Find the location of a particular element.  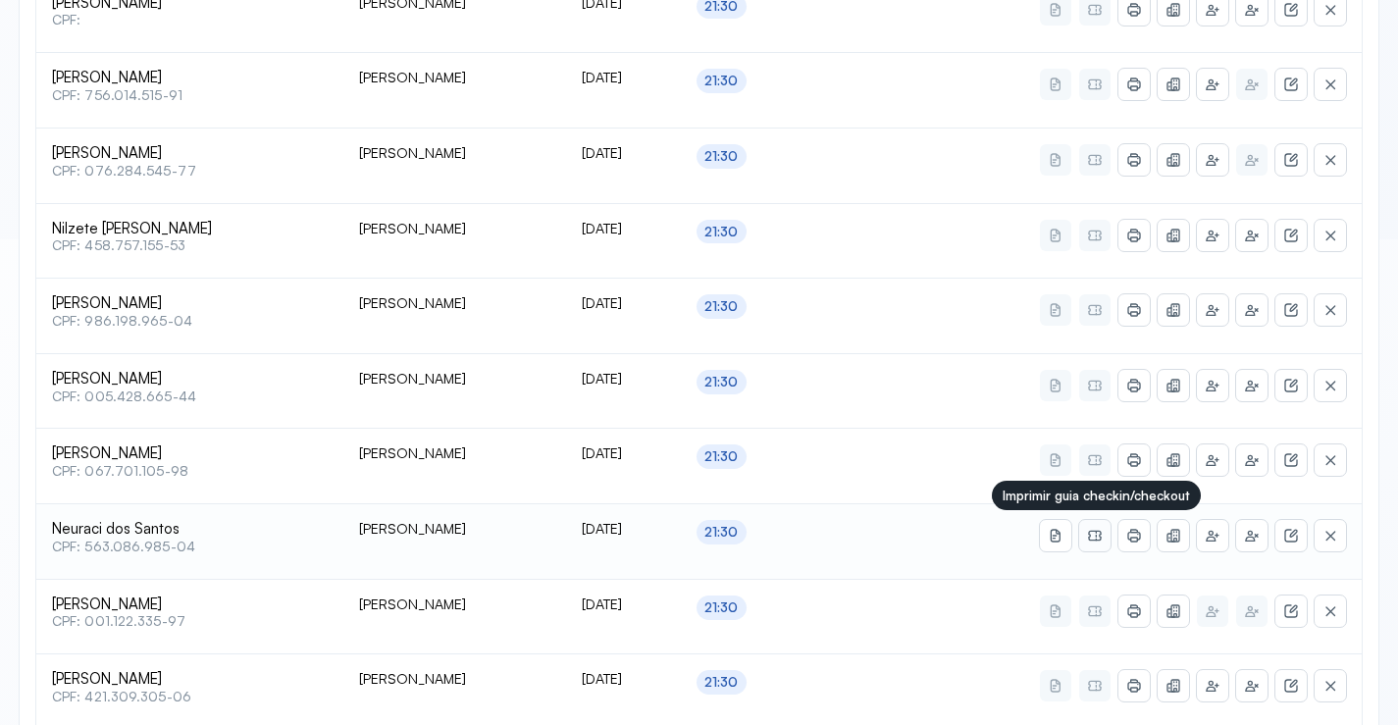

span: CPF: 076.284.545-77 is located at coordinates (189, 171).